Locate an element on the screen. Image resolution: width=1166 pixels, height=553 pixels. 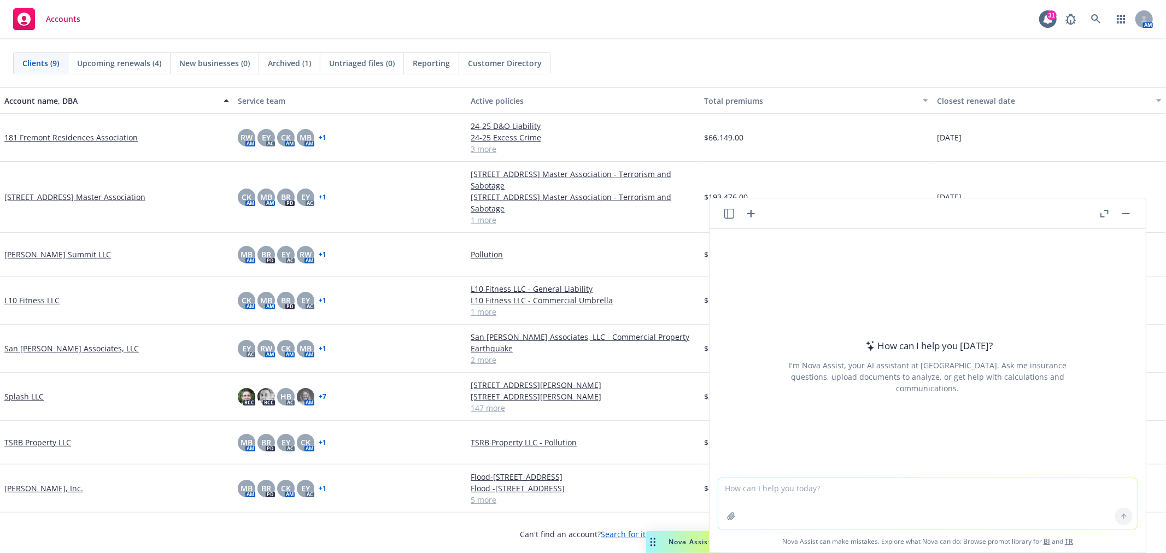
span: Nova Assist is located at coordinates (690, 542).